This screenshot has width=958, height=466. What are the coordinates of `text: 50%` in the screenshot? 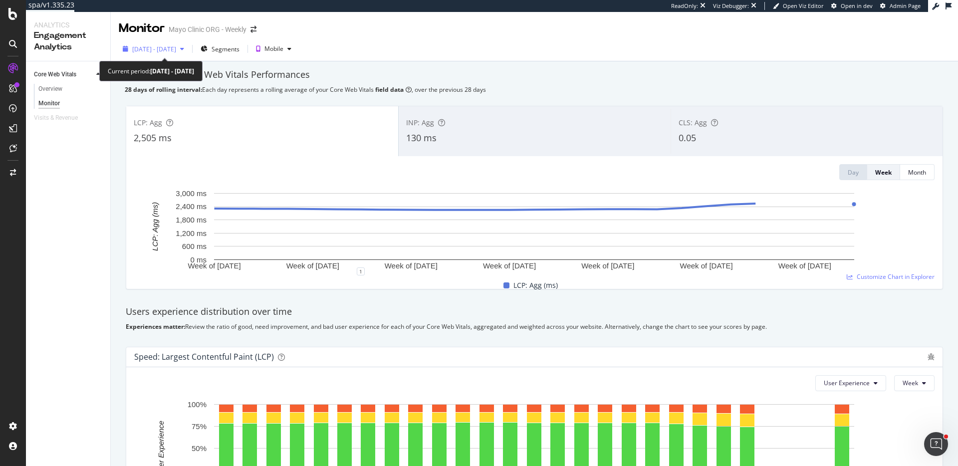 It's located at (199, 448).